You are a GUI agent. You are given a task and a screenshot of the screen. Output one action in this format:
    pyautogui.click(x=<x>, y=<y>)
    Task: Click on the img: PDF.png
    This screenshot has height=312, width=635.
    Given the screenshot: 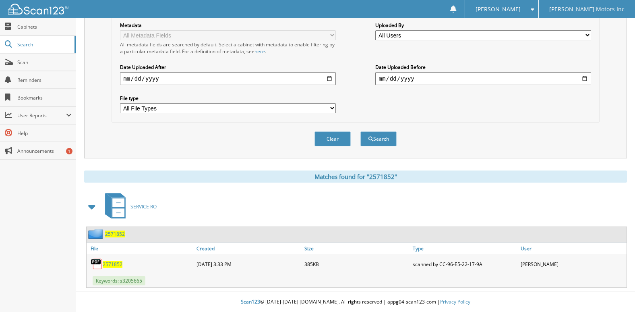 What is the action you would take?
    pyautogui.click(x=97, y=264)
    